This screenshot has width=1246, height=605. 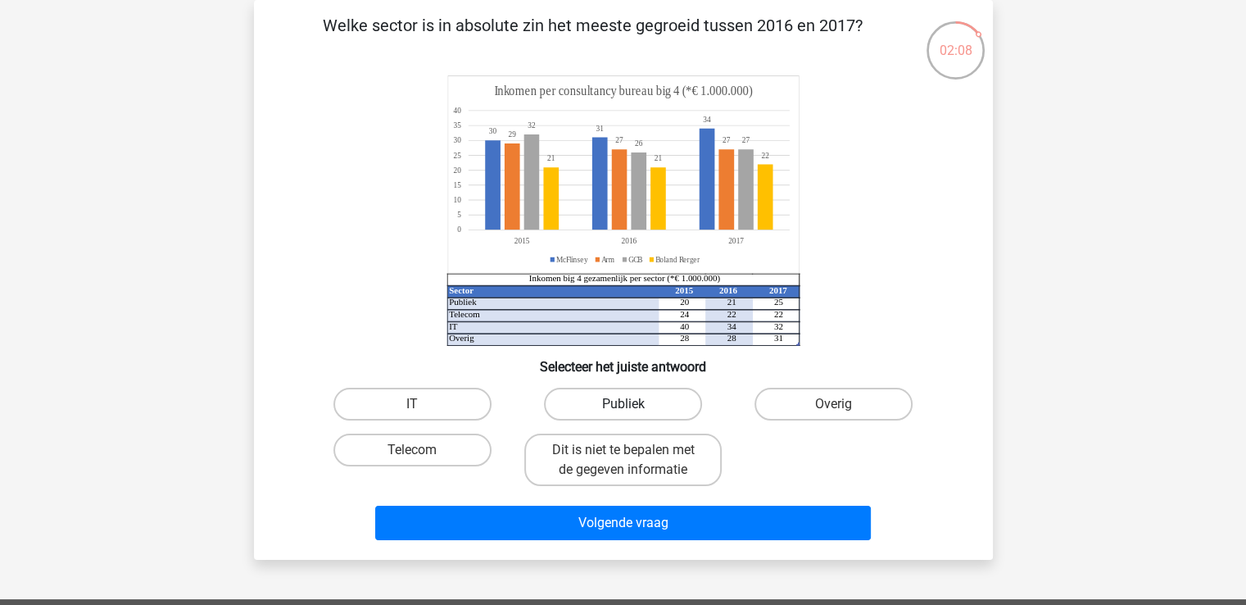 What do you see at coordinates (677, 259) in the screenshot?
I see `tspan: Boland Rerger` at bounding box center [677, 259].